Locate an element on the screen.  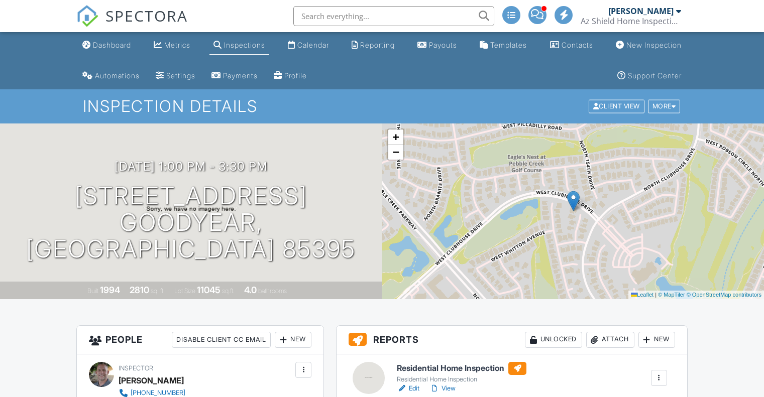
div: Settings is located at coordinates (181, 75).